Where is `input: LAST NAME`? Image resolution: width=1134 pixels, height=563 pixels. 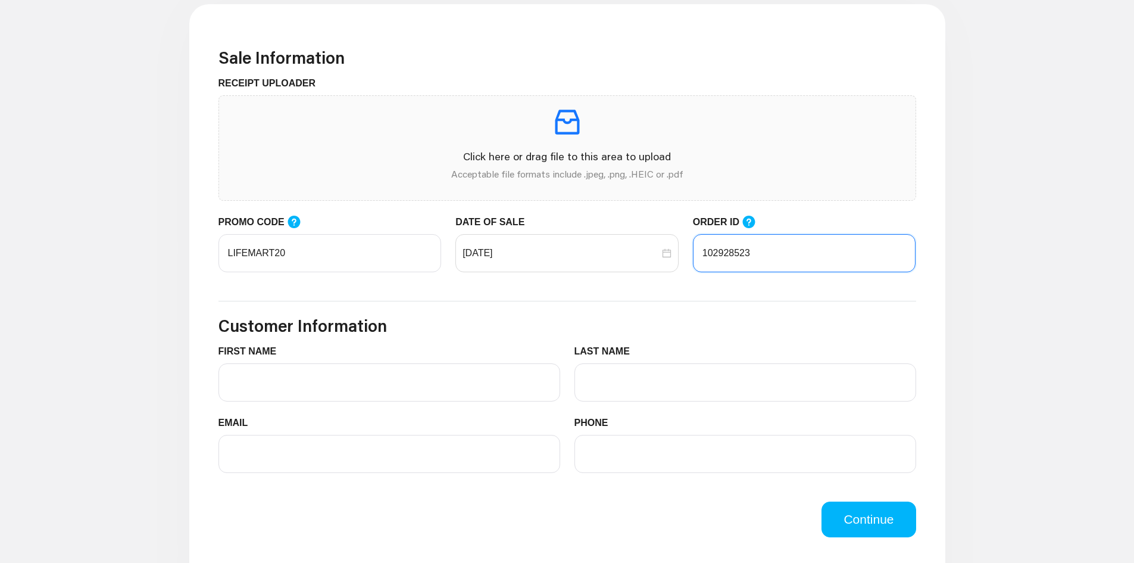 input: LAST NAME is located at coordinates (745, 382).